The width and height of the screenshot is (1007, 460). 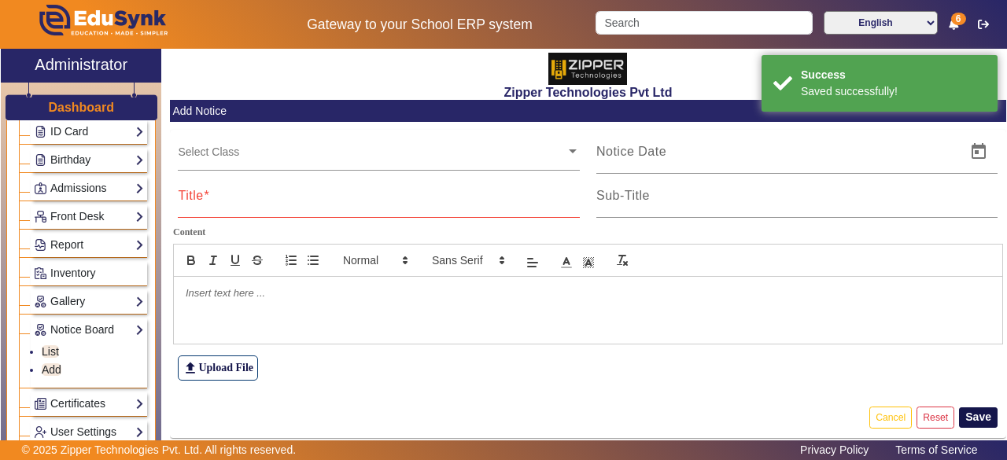 What do you see at coordinates (40, 273) in the screenshot?
I see `img: Inventory.png` at bounding box center [40, 273].